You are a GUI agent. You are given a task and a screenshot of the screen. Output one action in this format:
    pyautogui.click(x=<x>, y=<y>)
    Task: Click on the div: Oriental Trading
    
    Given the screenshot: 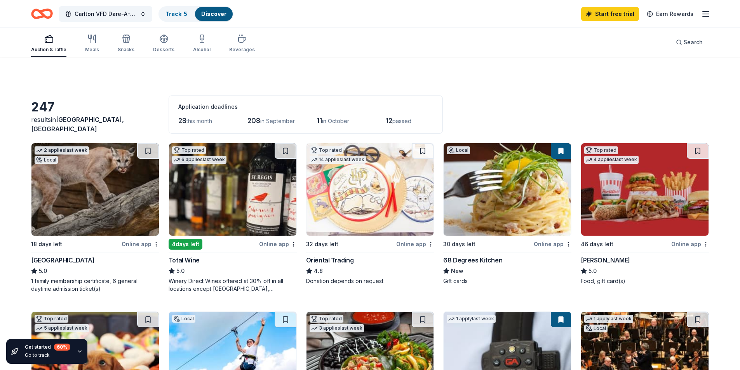 What is the action you would take?
    pyautogui.click(x=330, y=260)
    